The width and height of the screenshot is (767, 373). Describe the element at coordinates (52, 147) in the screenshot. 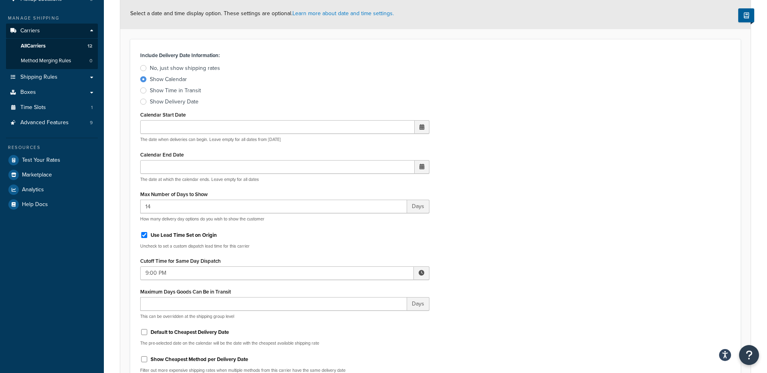

I see `div: Resources` at that location.